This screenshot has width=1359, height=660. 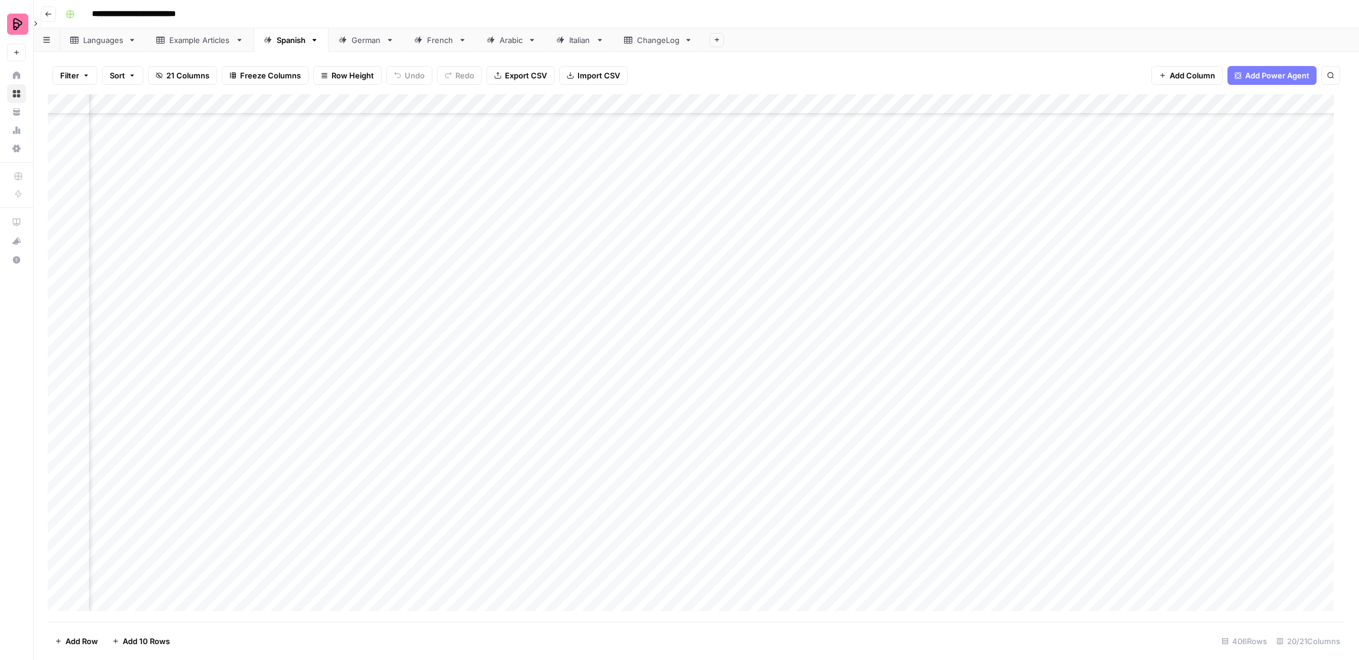 What do you see at coordinates (146, 642) in the screenshot?
I see `span: Add 10 Rows` at bounding box center [146, 642].